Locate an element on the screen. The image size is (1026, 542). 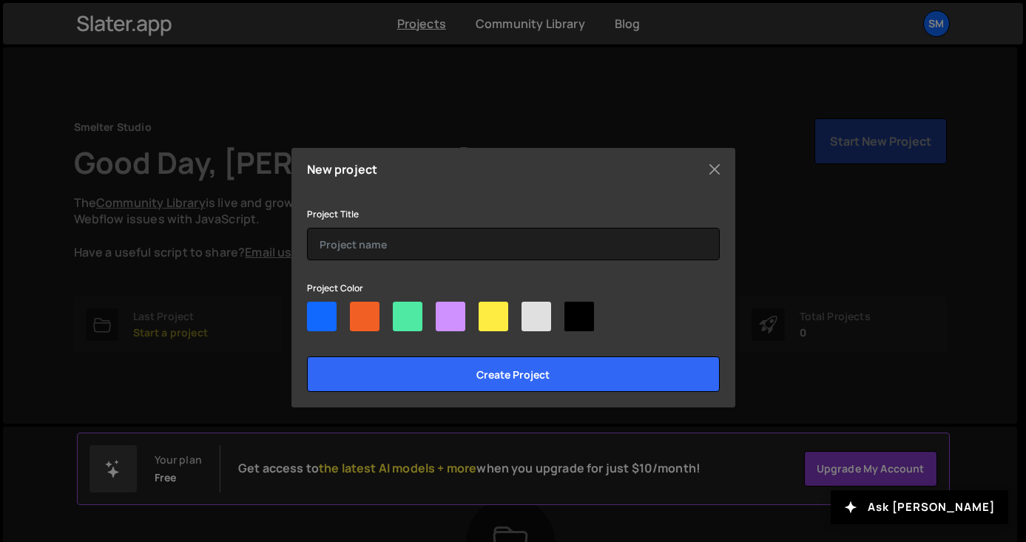
label: Project Title is located at coordinates (333, 215).